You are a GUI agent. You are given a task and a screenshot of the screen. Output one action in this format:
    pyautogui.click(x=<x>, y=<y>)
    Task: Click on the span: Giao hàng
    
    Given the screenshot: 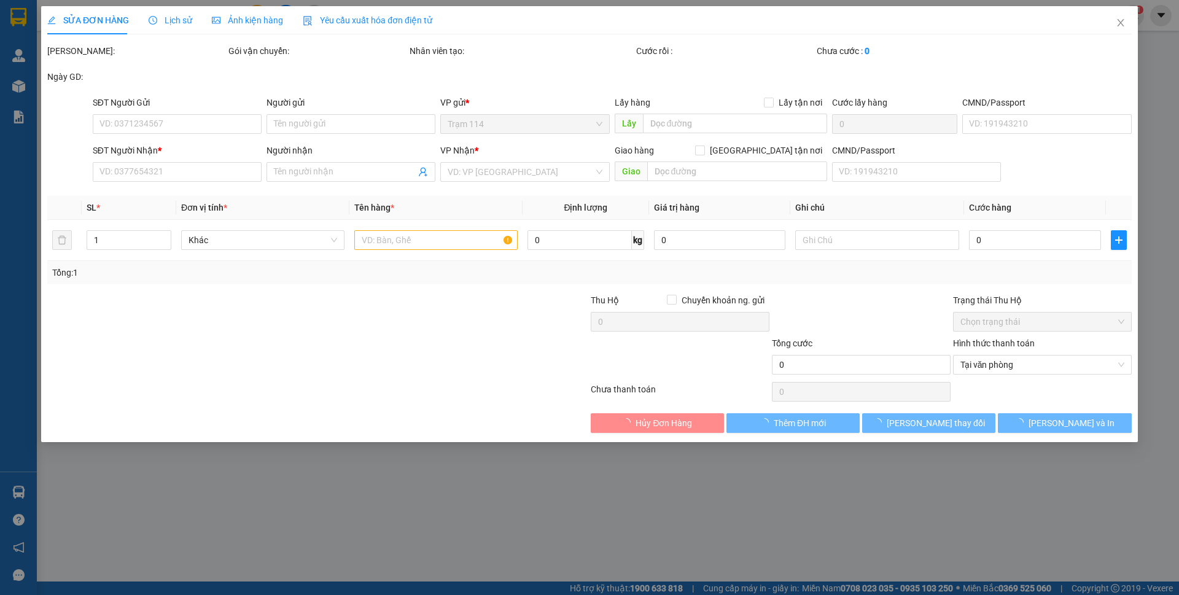 What is the action you would take?
    pyautogui.click(x=634, y=150)
    